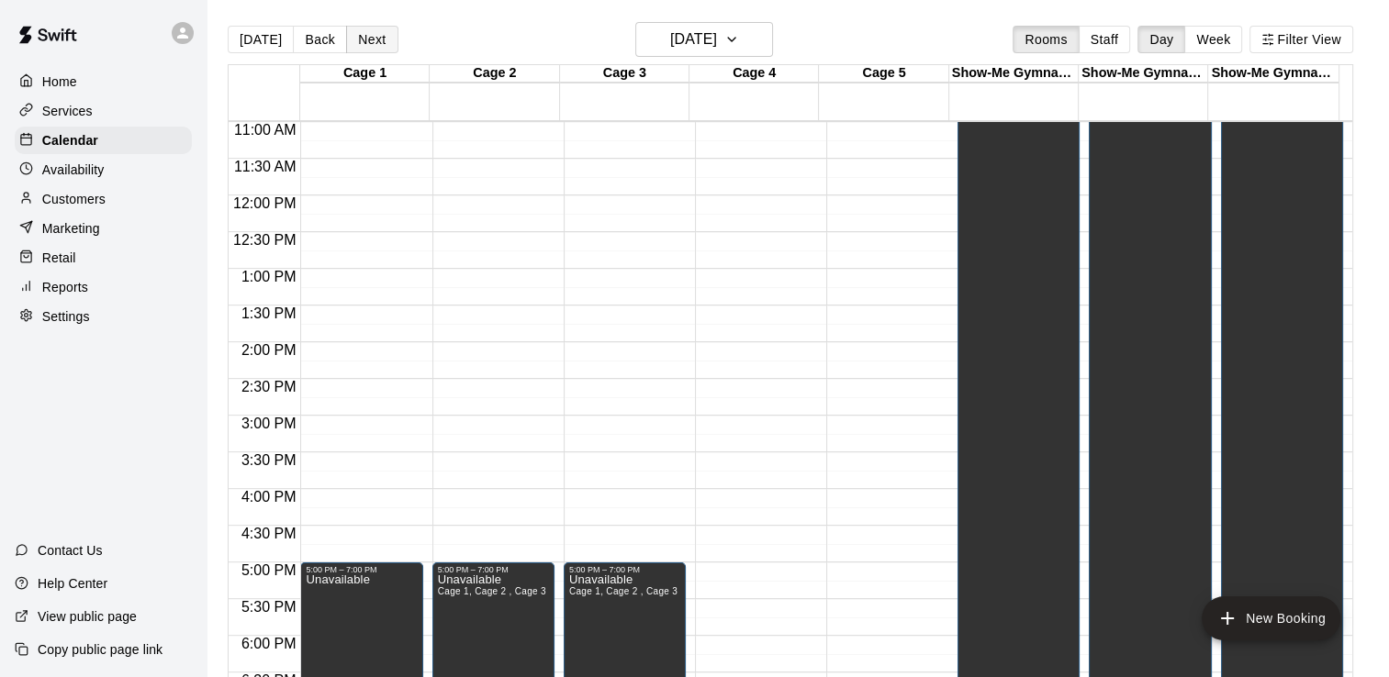 This screenshot has width=1389, height=677. I want to click on p: Contact Us, so click(70, 551).